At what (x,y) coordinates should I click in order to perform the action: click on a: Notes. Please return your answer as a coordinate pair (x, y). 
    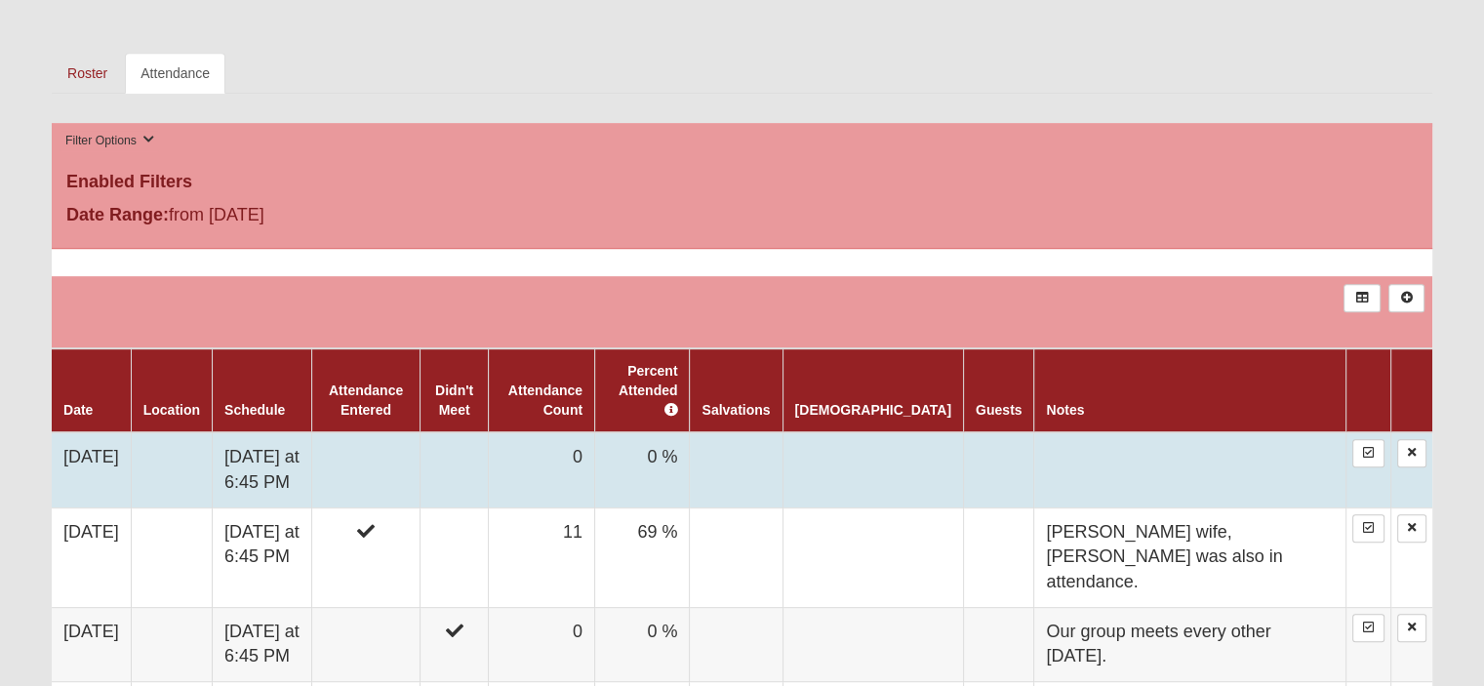
    Looking at the image, I should click on (1064, 410).